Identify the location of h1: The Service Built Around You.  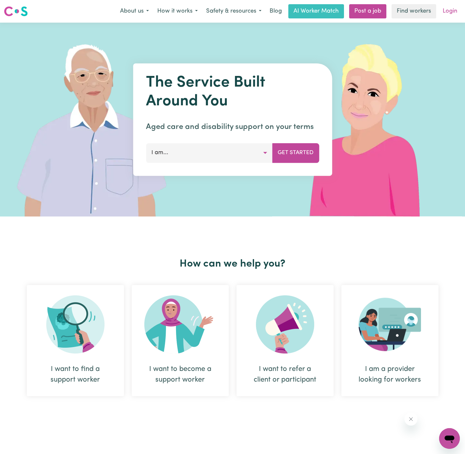
(232, 92).